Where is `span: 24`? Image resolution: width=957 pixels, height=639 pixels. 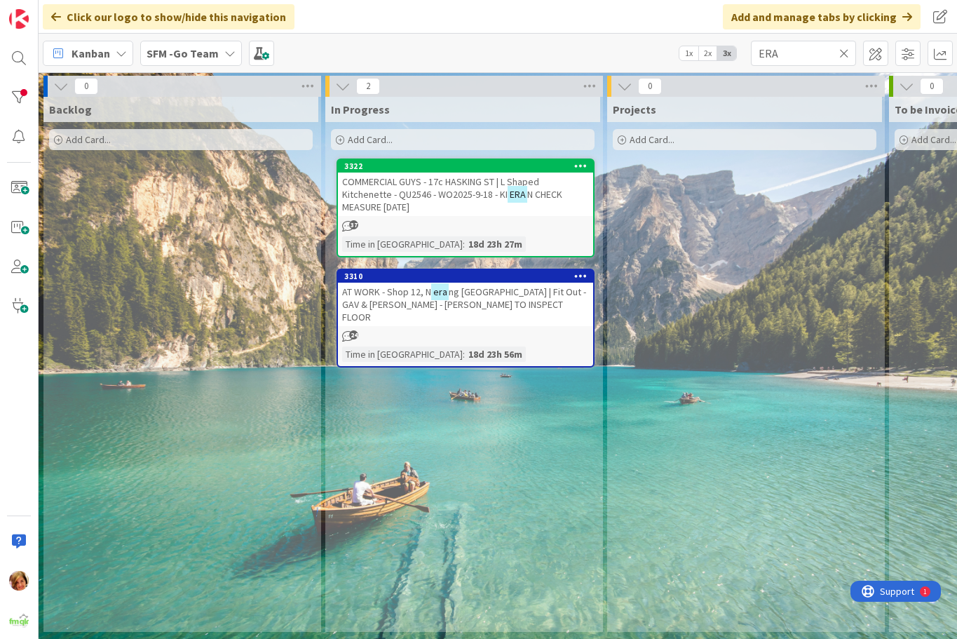
span: 24 is located at coordinates (353, 334).